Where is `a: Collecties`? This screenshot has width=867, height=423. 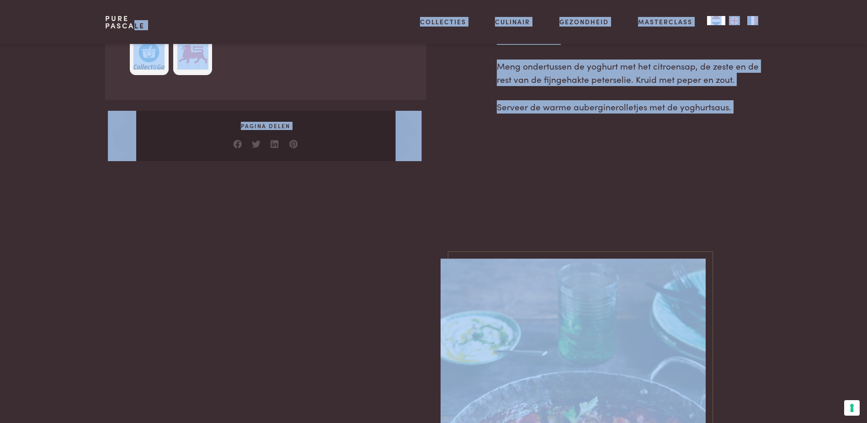 a: Collecties is located at coordinates (443, 21).